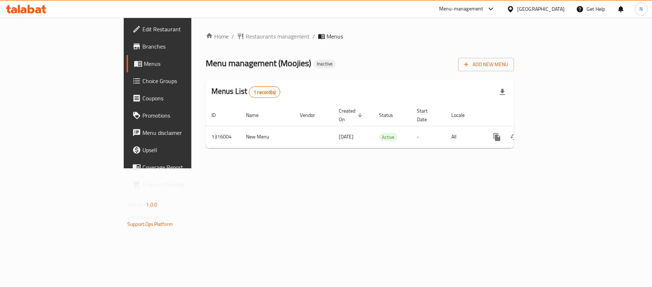 This screenshot has height=287, width=652. I want to click on button: more, so click(497, 137).